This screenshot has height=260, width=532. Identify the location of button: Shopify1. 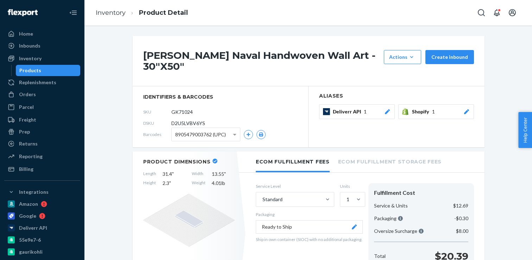
(436, 112).